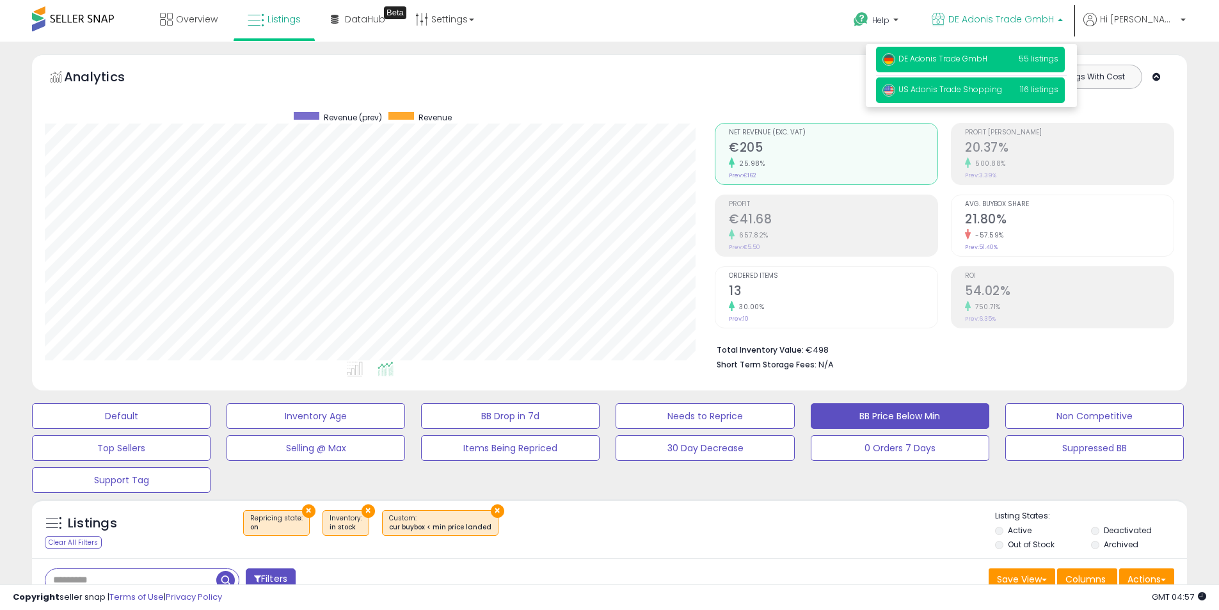  I want to click on button: 30 Day Decrease, so click(704, 448).